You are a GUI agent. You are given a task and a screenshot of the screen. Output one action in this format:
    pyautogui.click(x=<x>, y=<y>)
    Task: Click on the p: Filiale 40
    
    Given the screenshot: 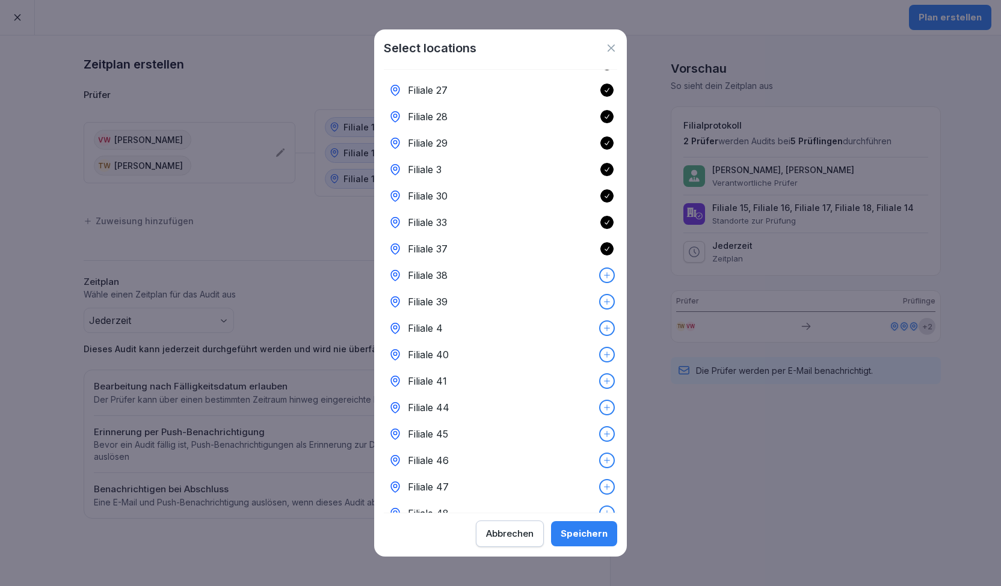 What is the action you would take?
    pyautogui.click(x=428, y=355)
    